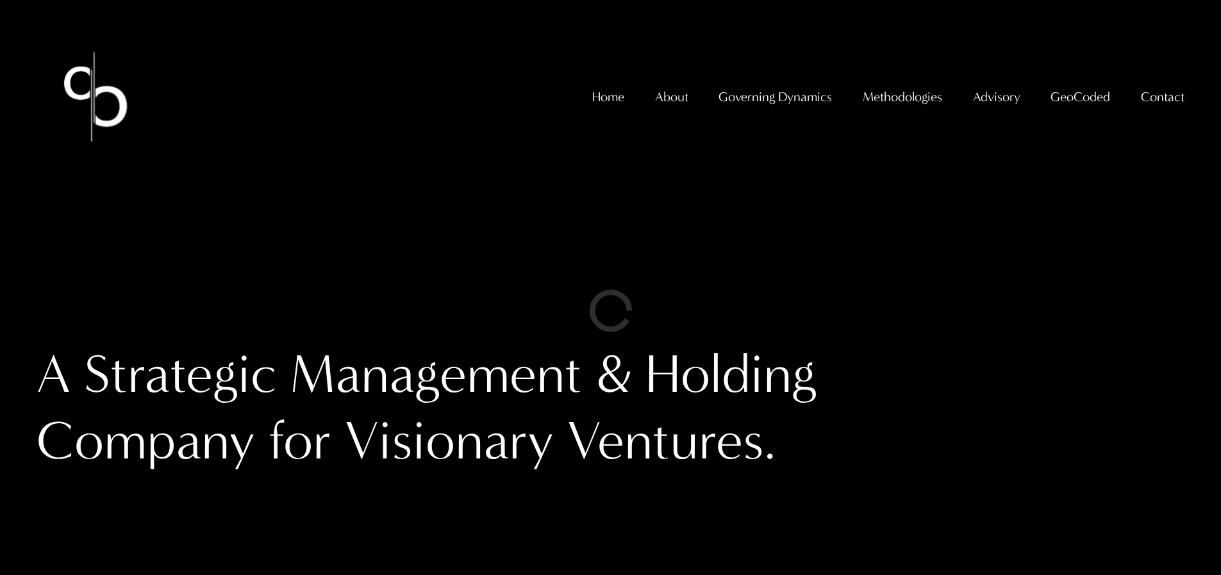  Describe the element at coordinates (1080, 97) in the screenshot. I see `span: GeoCoded` at that location.